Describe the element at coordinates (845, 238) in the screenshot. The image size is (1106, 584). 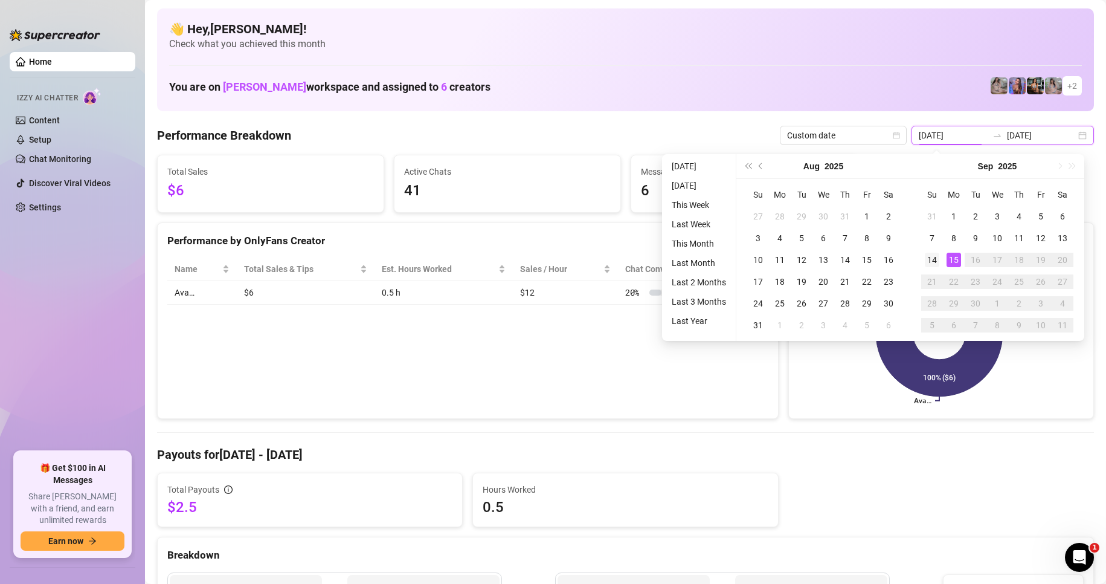
I see `div: 7` at that location.